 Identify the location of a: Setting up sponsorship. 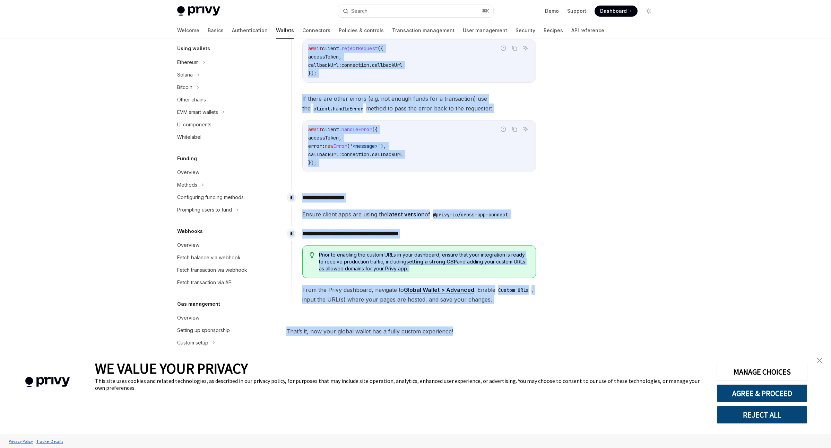
(216, 331).